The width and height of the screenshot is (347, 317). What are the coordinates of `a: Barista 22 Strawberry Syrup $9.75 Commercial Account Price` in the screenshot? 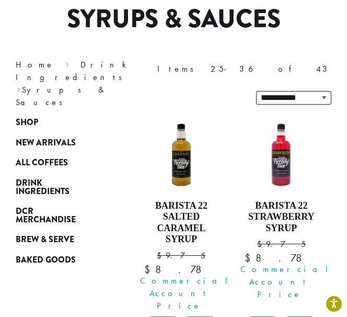 It's located at (281, 215).